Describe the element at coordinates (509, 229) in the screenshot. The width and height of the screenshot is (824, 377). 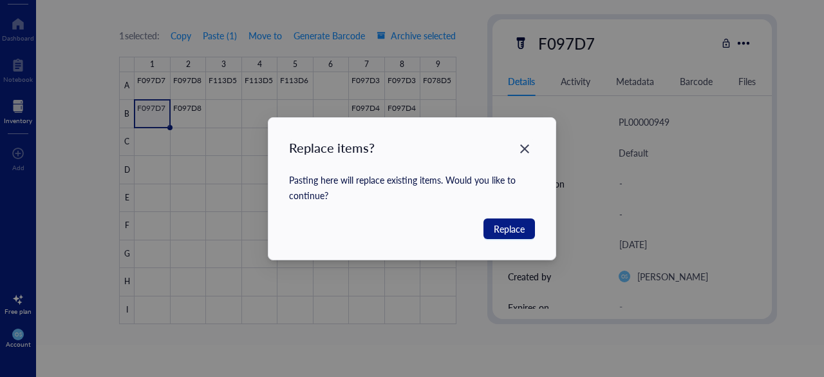
I see `span: Replace` at that location.